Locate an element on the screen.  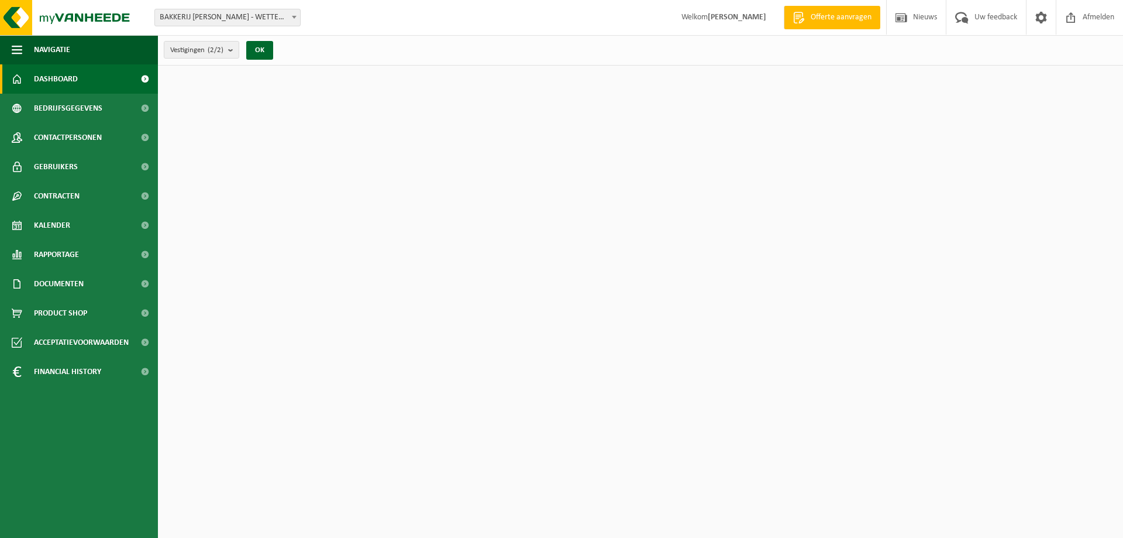
span: Offerte aanvragen is located at coordinates (841, 18).